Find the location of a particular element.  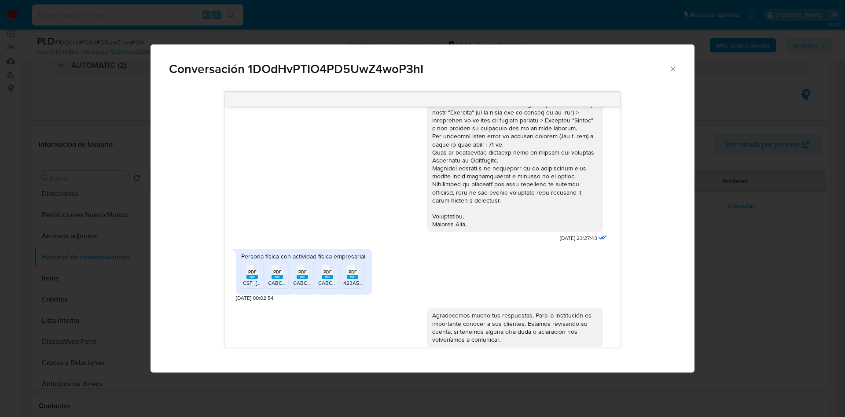

div: Comunicación is located at coordinates (423, 209).